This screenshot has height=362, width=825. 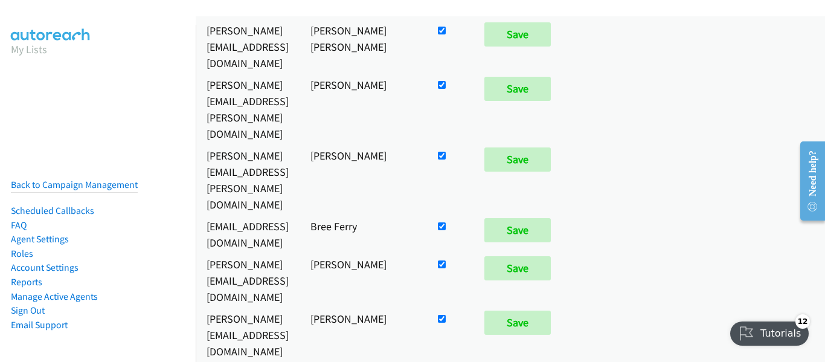 I want to click on div: Need help?, so click(x=22, y=40).